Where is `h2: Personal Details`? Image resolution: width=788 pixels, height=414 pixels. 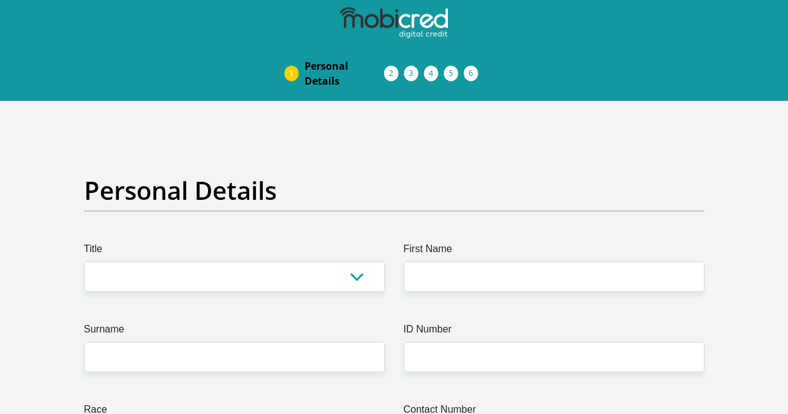
h2: Personal Details is located at coordinates (394, 191).